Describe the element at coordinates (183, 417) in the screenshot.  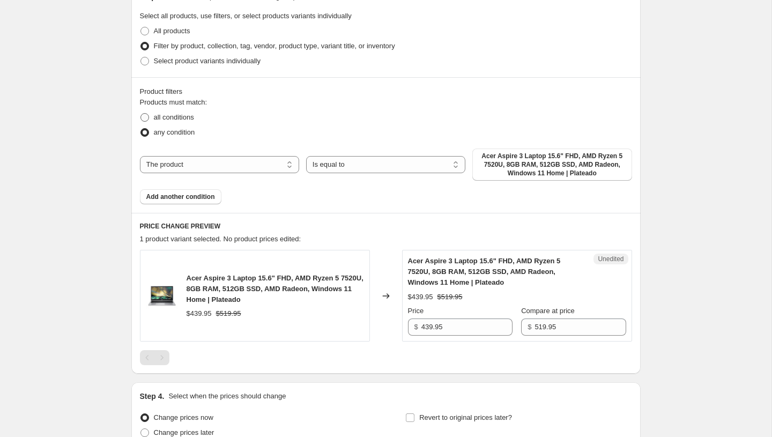
I see `span: Change prices now` at that location.